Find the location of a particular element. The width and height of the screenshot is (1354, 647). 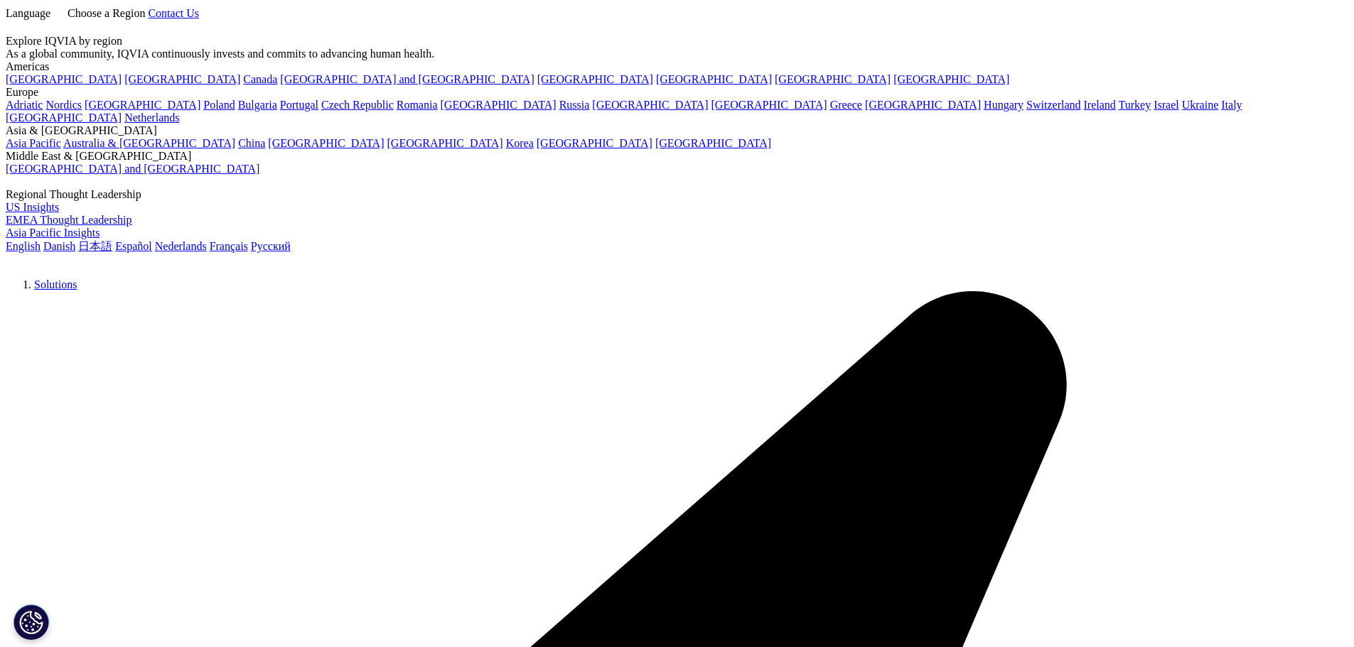

a: Español is located at coordinates (134, 246).